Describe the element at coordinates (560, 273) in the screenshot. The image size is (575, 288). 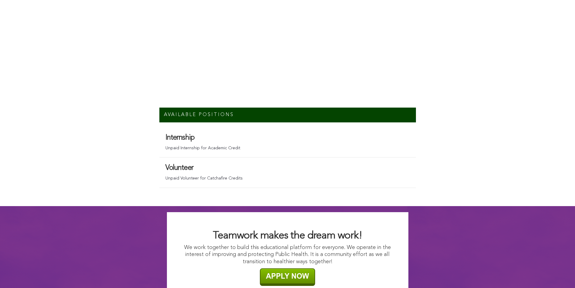
I see `div: Chat Widget` at that location.